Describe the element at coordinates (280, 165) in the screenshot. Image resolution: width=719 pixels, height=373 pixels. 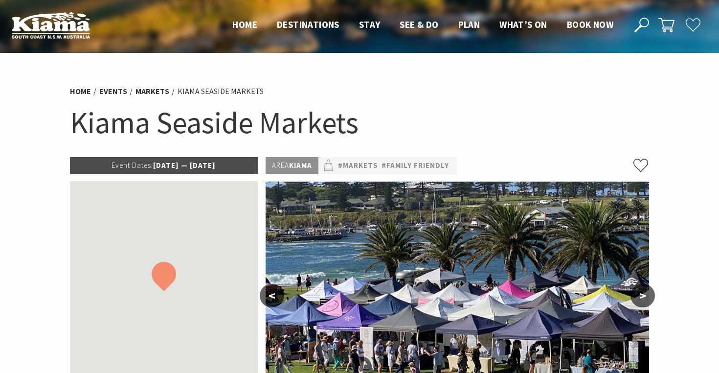
I see `span: Area` at that location.